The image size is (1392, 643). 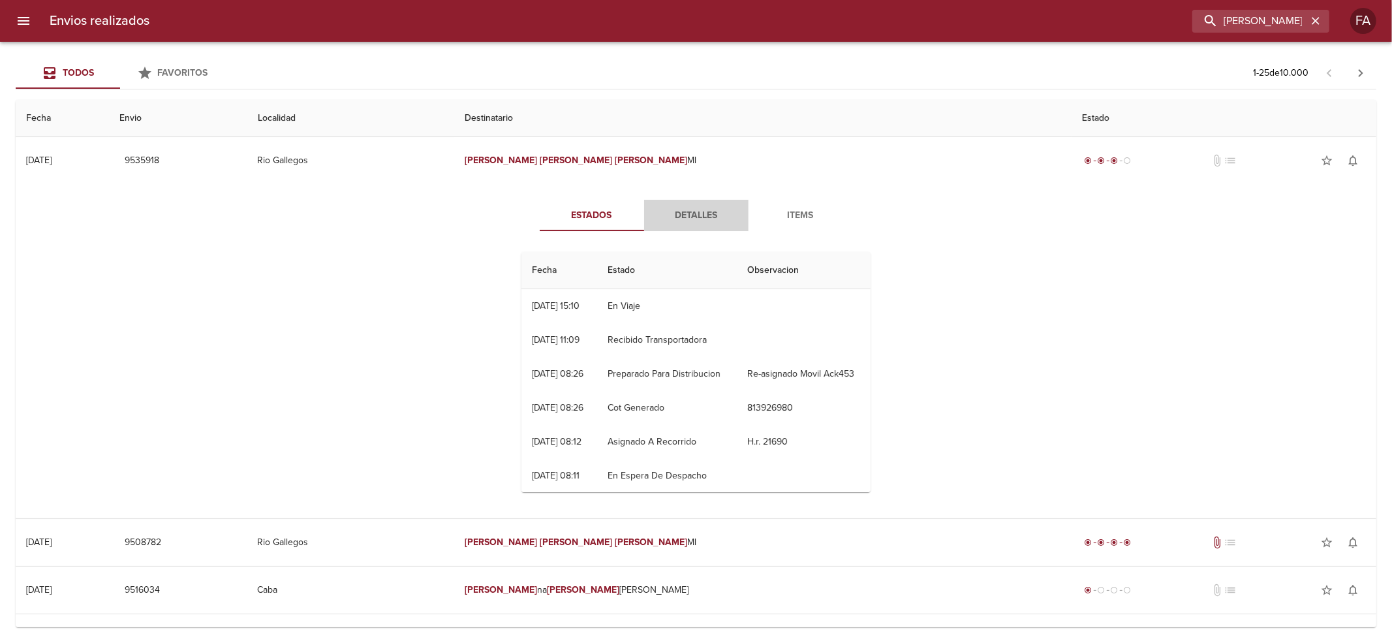 I want to click on button: 9535918, so click(x=142, y=161).